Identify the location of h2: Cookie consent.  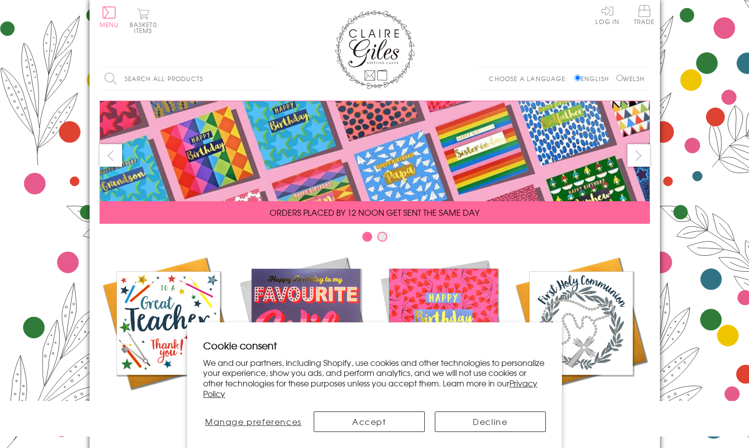
(374, 345).